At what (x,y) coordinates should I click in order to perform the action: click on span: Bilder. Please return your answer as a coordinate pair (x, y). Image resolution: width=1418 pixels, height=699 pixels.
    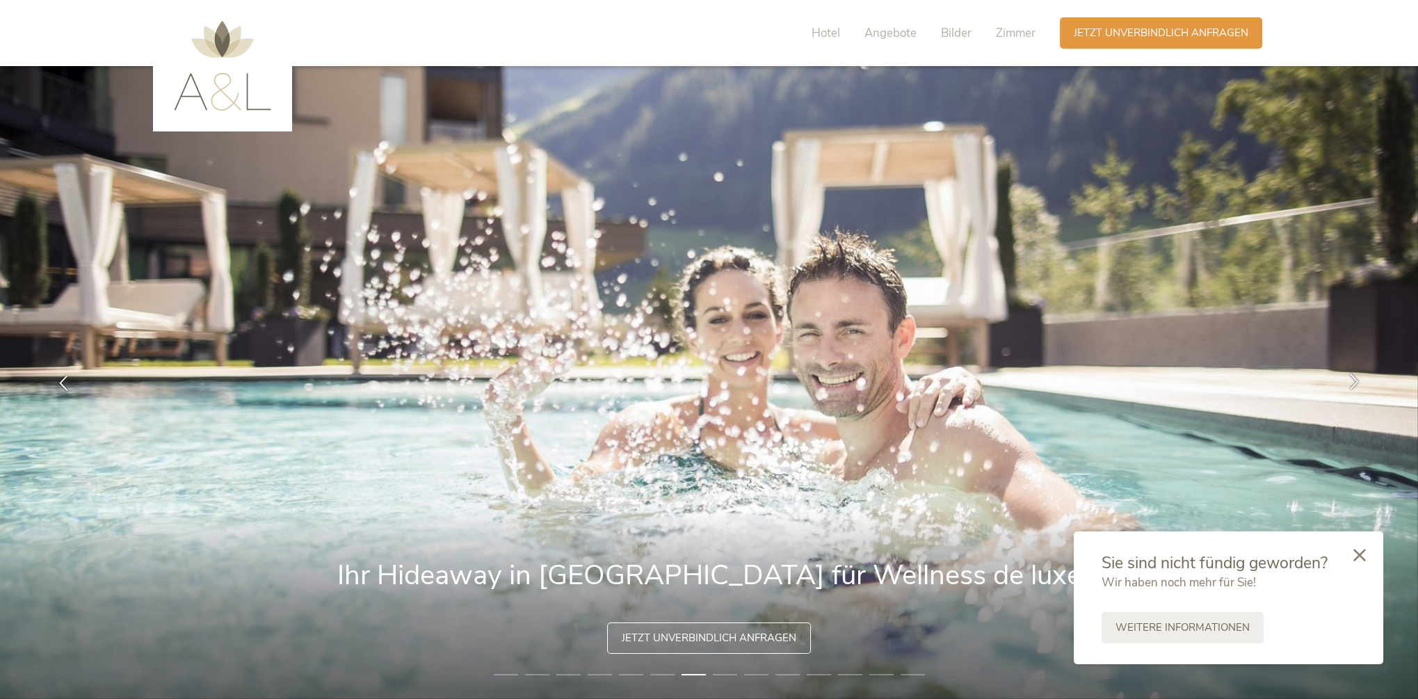
    Looking at the image, I should click on (956, 33).